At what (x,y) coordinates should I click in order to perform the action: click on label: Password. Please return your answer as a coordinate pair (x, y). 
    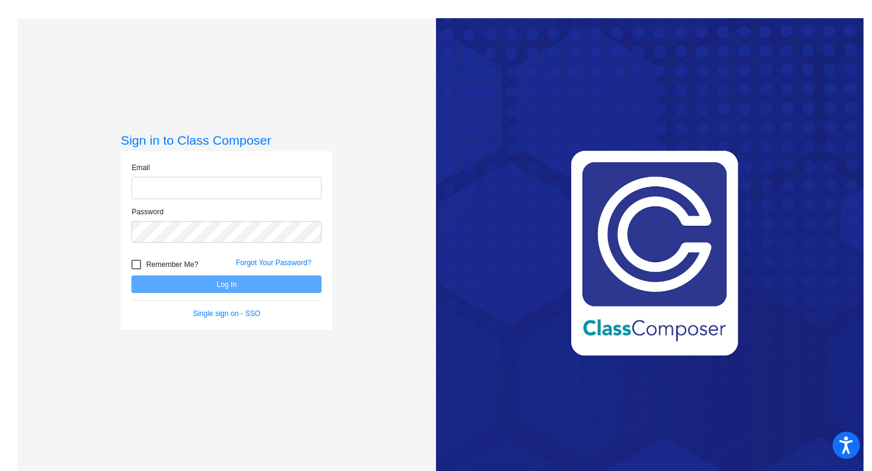
    Looking at the image, I should click on (147, 212).